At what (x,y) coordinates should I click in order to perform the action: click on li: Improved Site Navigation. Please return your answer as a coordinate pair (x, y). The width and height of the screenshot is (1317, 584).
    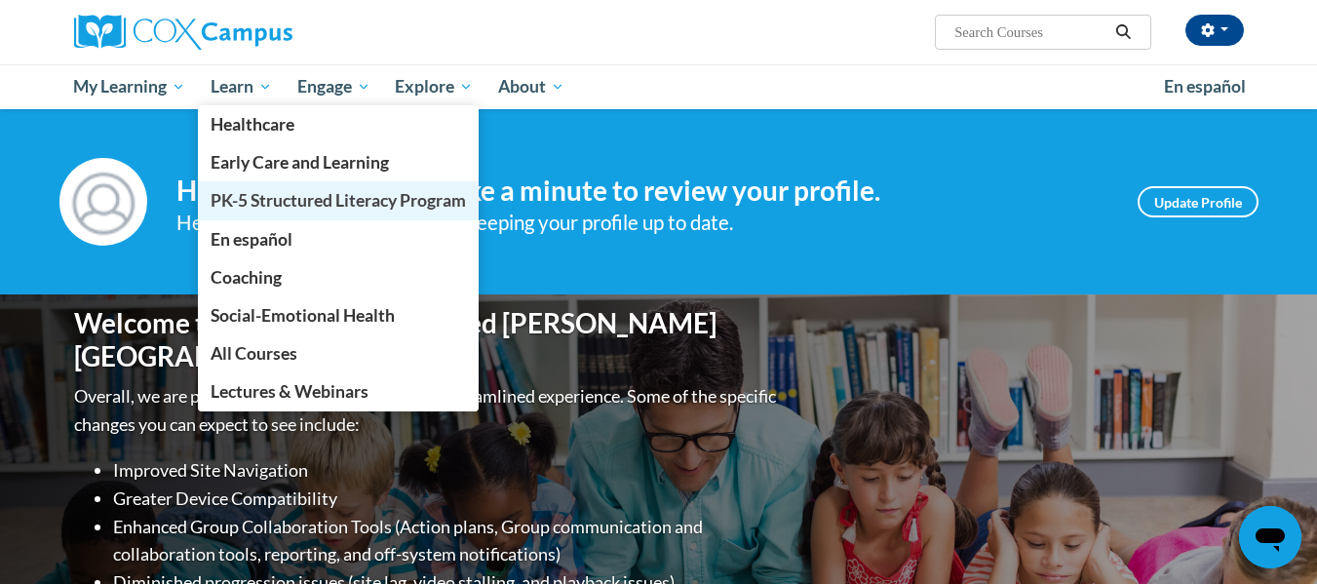
    Looking at the image, I should click on (447, 470).